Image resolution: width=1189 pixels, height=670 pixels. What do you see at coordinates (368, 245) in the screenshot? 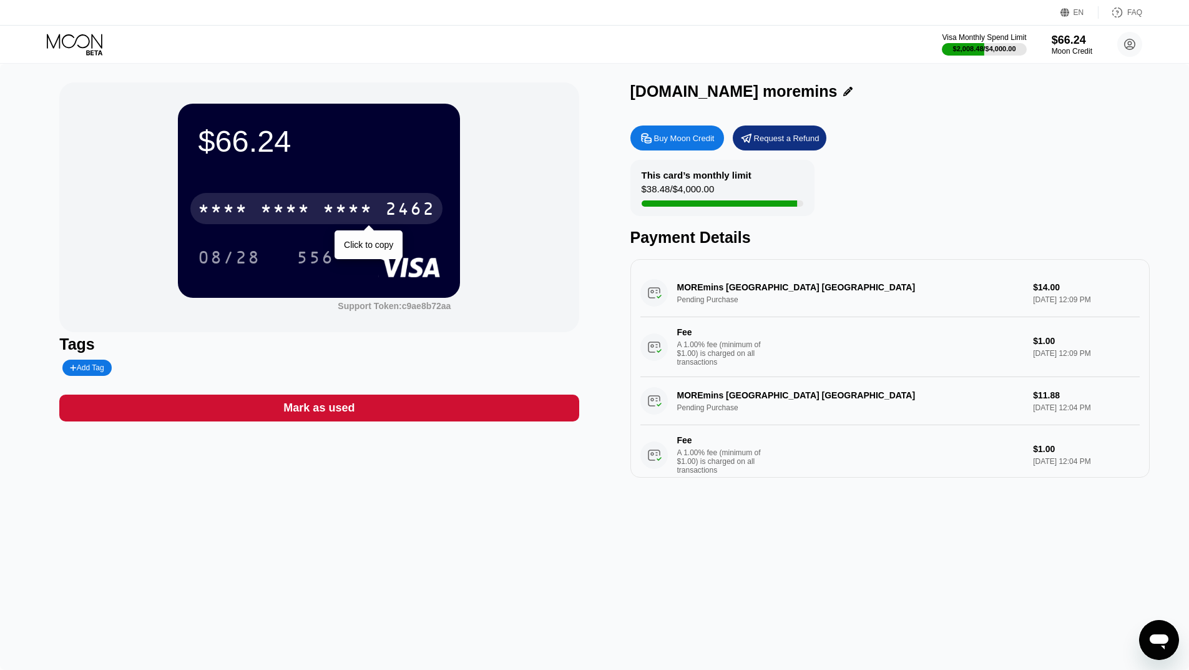
I see `div: Click to copy` at bounding box center [368, 245].